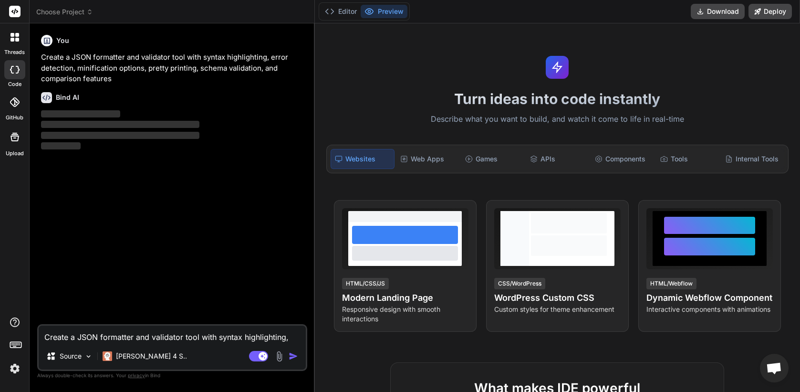 This screenshot has height=392, width=800. I want to click on div: Web Apps, so click(428, 159).